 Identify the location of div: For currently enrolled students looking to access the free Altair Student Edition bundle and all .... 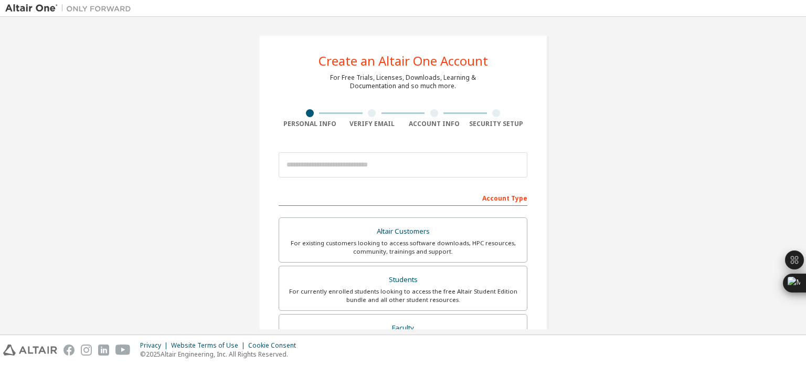
(403, 295).